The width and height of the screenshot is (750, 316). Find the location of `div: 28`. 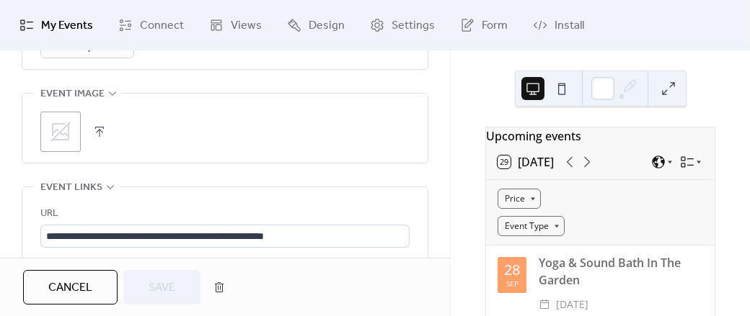

div: 28 is located at coordinates (512, 270).